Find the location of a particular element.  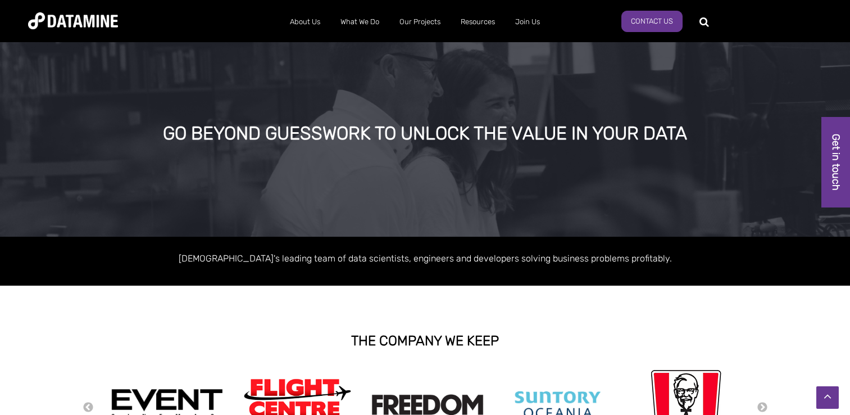

div: GO BEYOND GUESSWORK TO UNLOCK THE VALUE IN YOUR DATA is located at coordinates (425, 134).